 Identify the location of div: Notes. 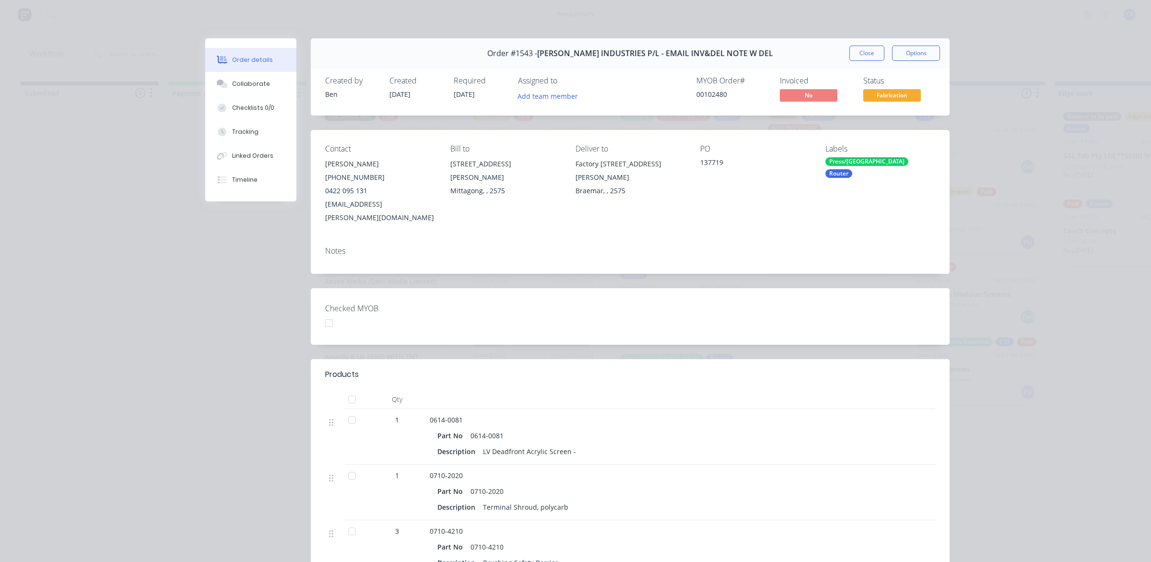
(630, 251).